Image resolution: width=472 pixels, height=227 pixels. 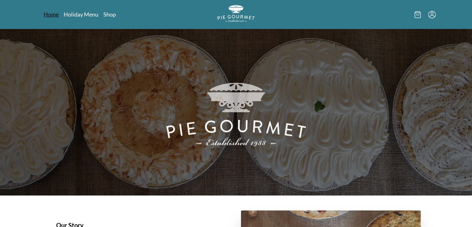 What do you see at coordinates (109, 14) in the screenshot?
I see `a: Shop` at bounding box center [109, 14].